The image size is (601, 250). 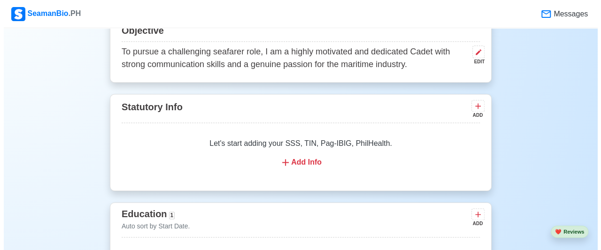 What do you see at coordinates (291, 58) in the screenshot?
I see `p: To pursue a challenging seafarer role, I am a highly motivated and dedicated Cadet with strong co...` at bounding box center [291, 58].